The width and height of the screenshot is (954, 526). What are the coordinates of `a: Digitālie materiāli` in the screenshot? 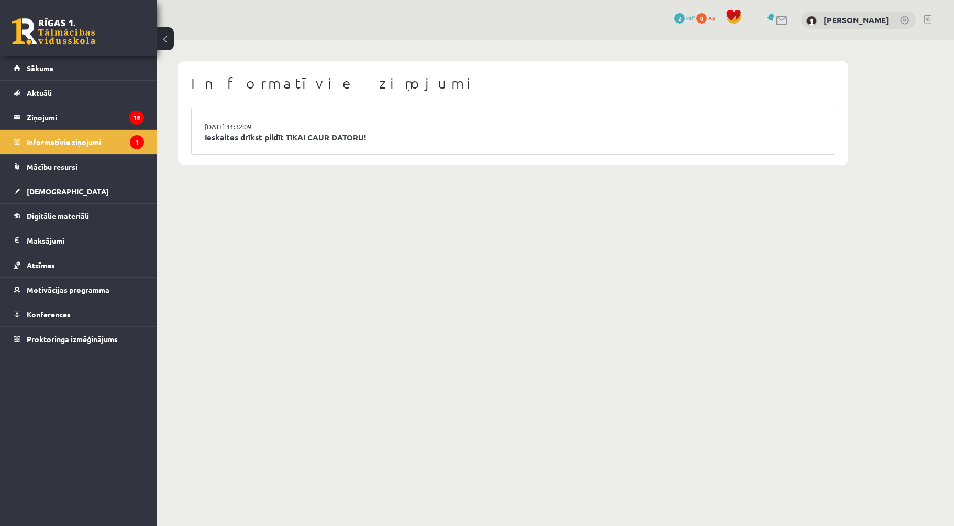 It's located at (79, 216).